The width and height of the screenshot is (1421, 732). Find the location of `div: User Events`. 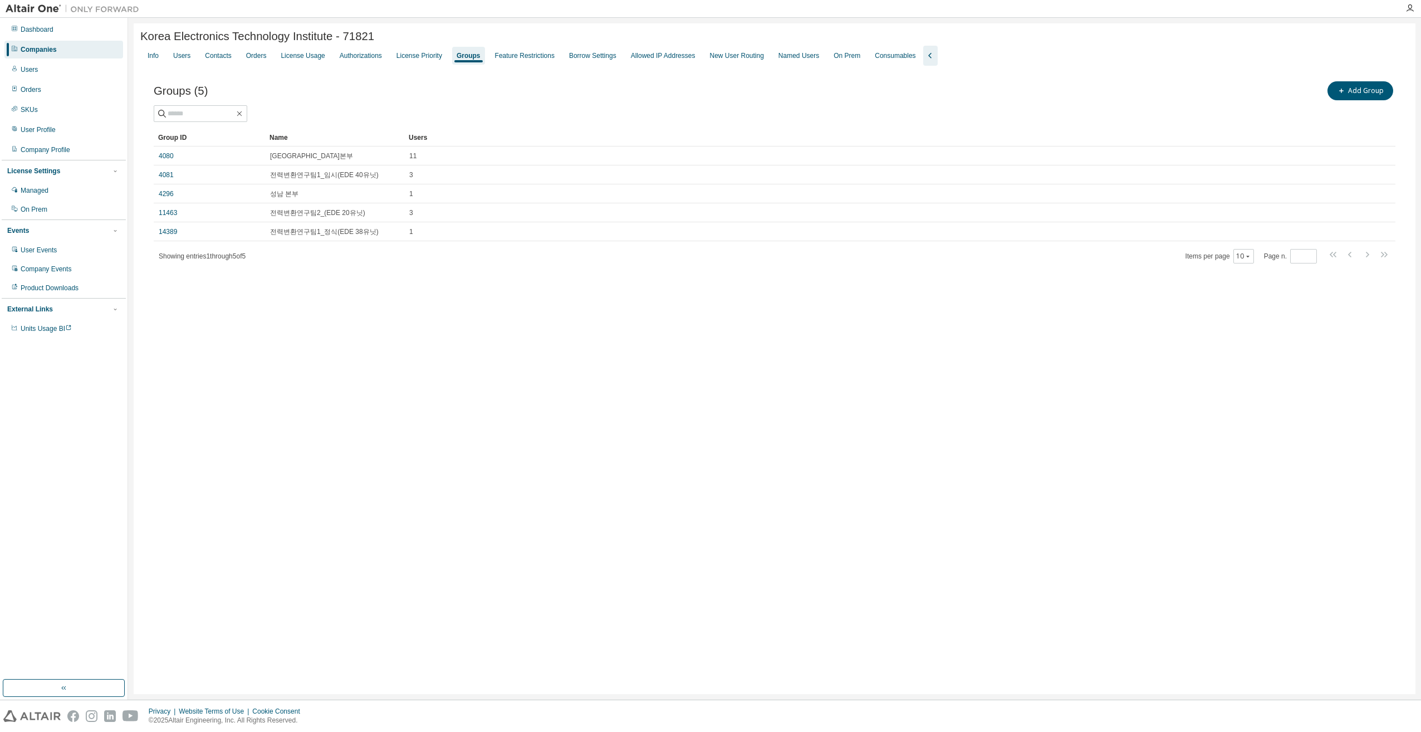

div: User Events is located at coordinates (38, 250).